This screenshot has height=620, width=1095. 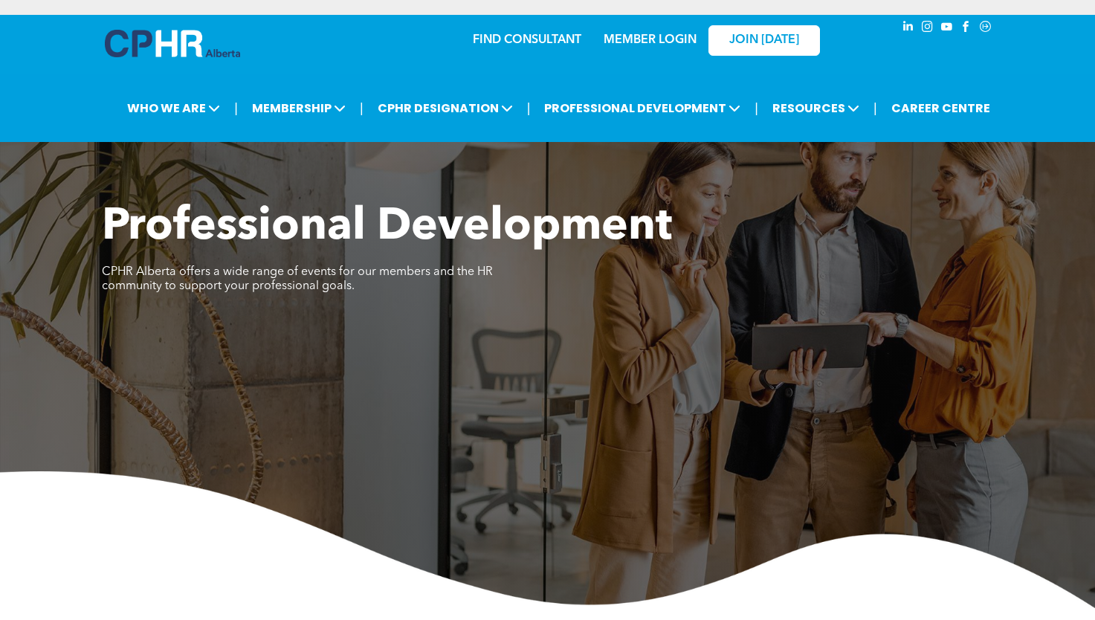 What do you see at coordinates (985, 28) in the screenshot?
I see `a: Social network` at bounding box center [985, 28].